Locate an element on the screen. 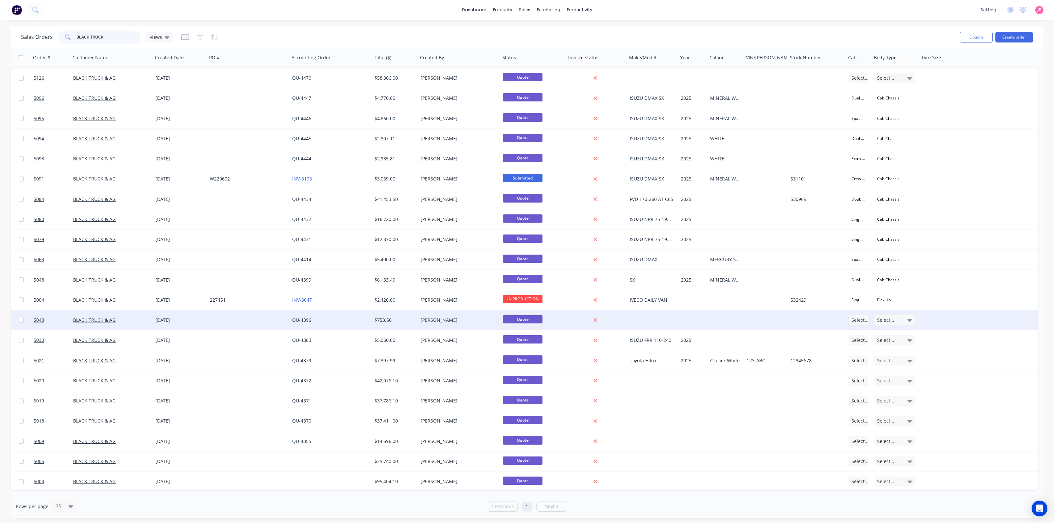 The image size is (1054, 523). div: Space Cab is located at coordinates (858, 118).